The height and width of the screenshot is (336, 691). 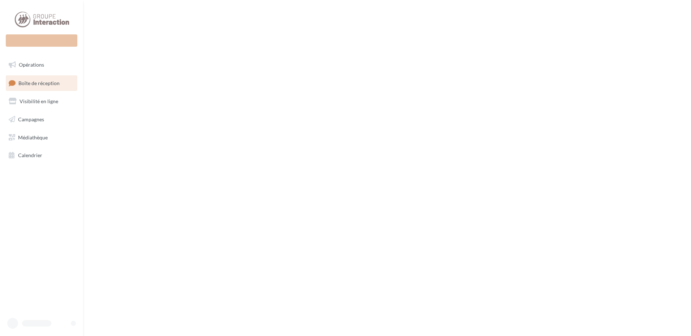 I want to click on span: Campagnes, so click(x=31, y=119).